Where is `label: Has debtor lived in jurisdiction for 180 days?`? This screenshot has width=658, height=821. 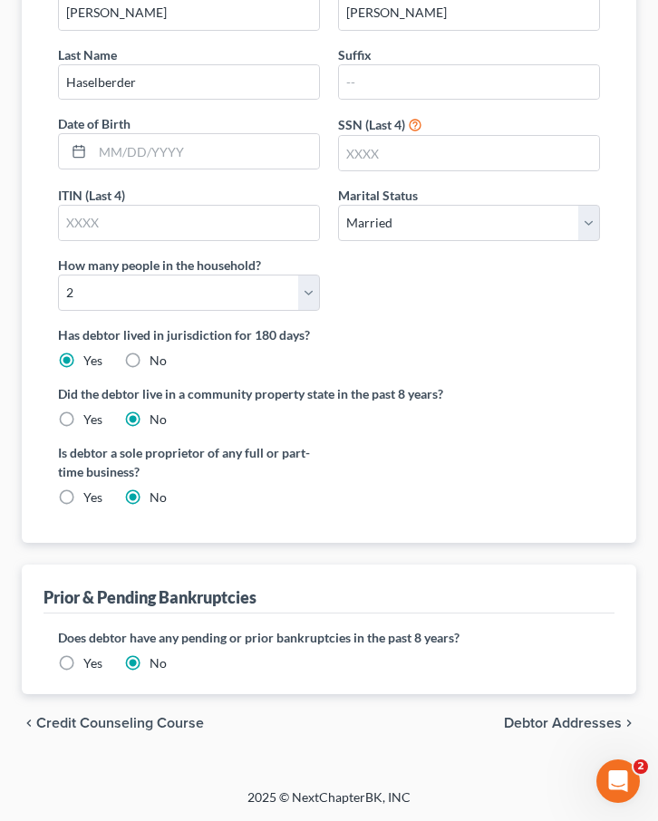
label: Has debtor lived in jurisdiction for 180 days? is located at coordinates (329, 334).